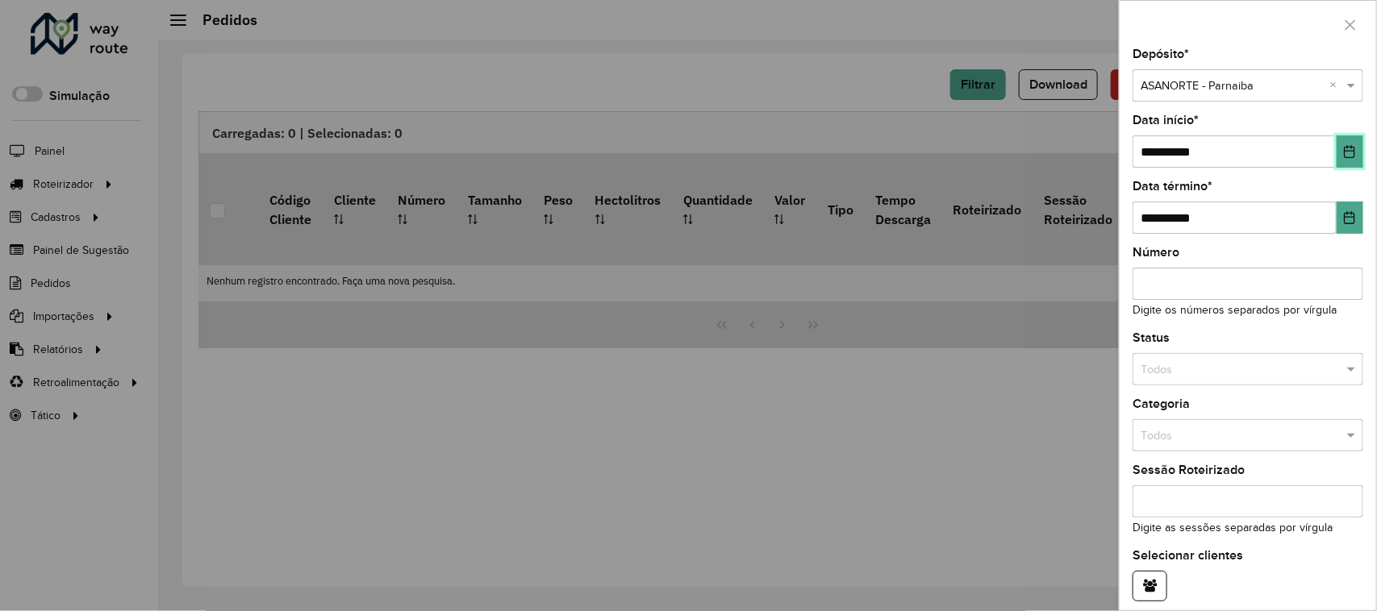 Image resolution: width=1377 pixels, height=611 pixels. What do you see at coordinates (1161, 54) in the screenshot?
I see `label: Depósito` at bounding box center [1161, 54].